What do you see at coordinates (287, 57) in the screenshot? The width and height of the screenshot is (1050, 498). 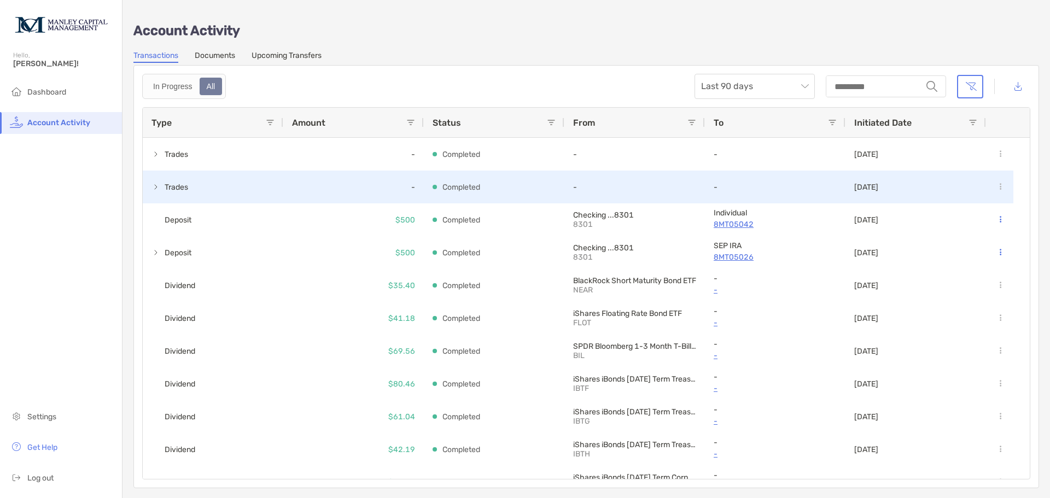 I see `a: Upcoming Transfers` at bounding box center [287, 57].